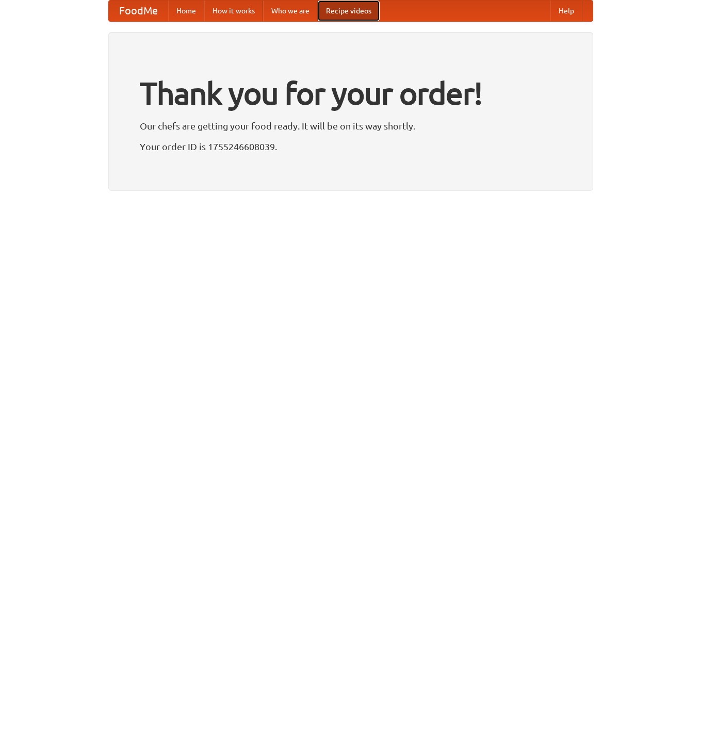 The width and height of the screenshot is (701, 730). I want to click on a: Home, so click(186, 11).